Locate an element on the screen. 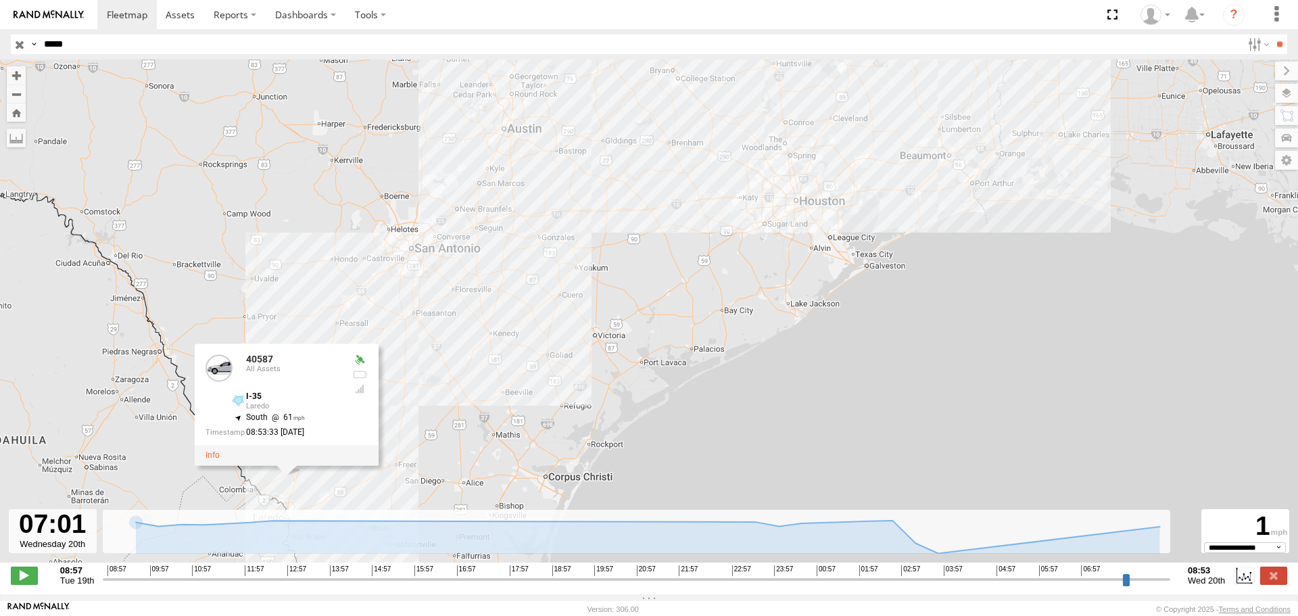 The image size is (1298, 616). label: Measure is located at coordinates (16, 138).